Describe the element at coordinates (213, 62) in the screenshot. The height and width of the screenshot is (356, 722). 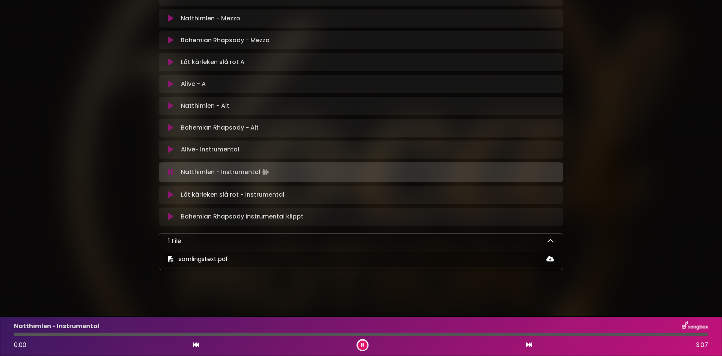
I see `p: Låt kärleken slå rot A` at that location.